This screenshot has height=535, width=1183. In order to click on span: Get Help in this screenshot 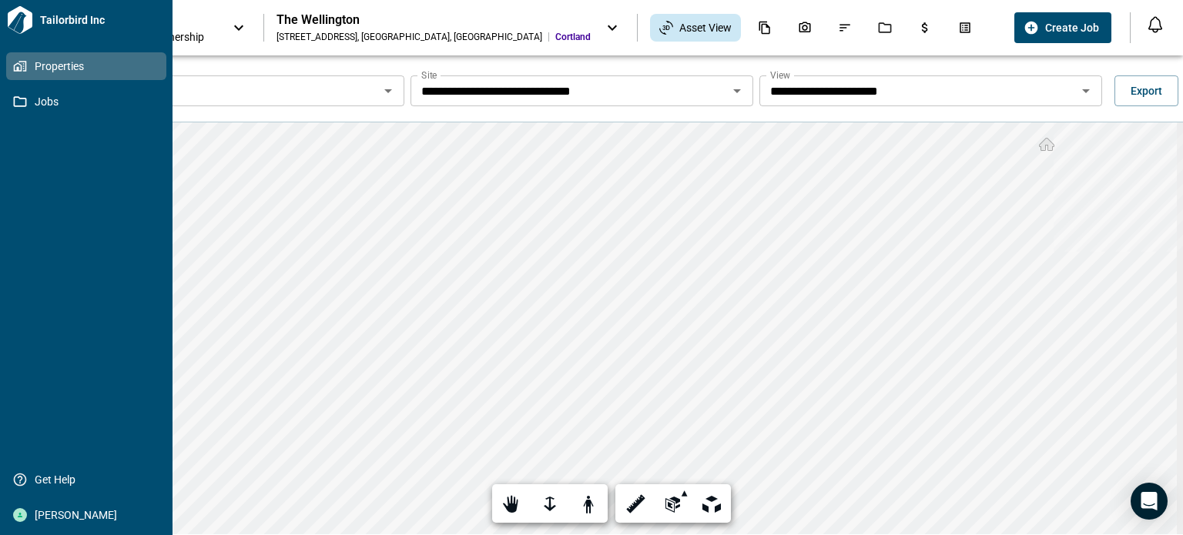, I will do `click(89, 480)`.